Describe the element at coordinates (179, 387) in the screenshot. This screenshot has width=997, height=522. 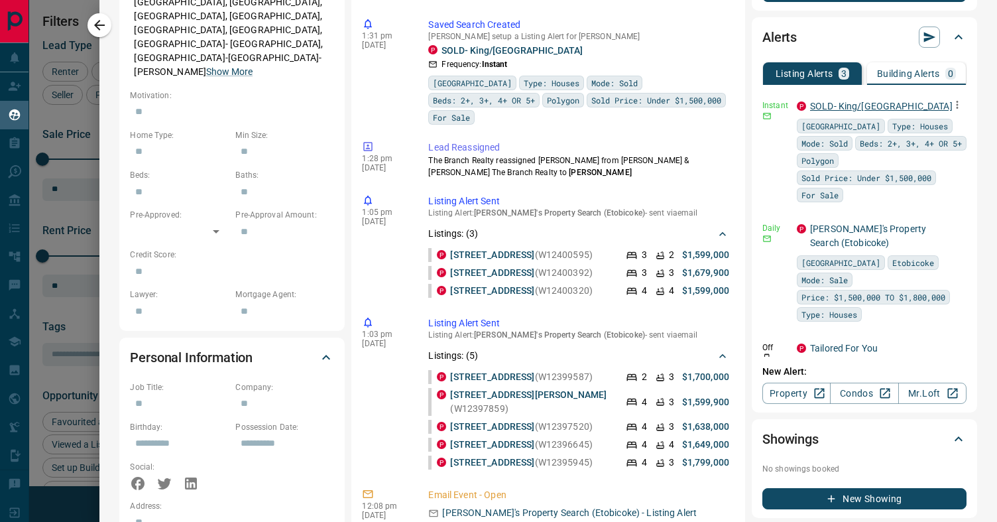
I see `p: Job Title:` at that location.